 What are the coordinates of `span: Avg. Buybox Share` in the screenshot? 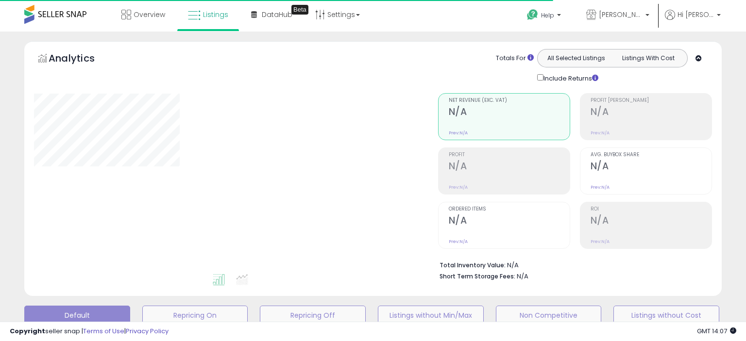 It's located at (651, 155).